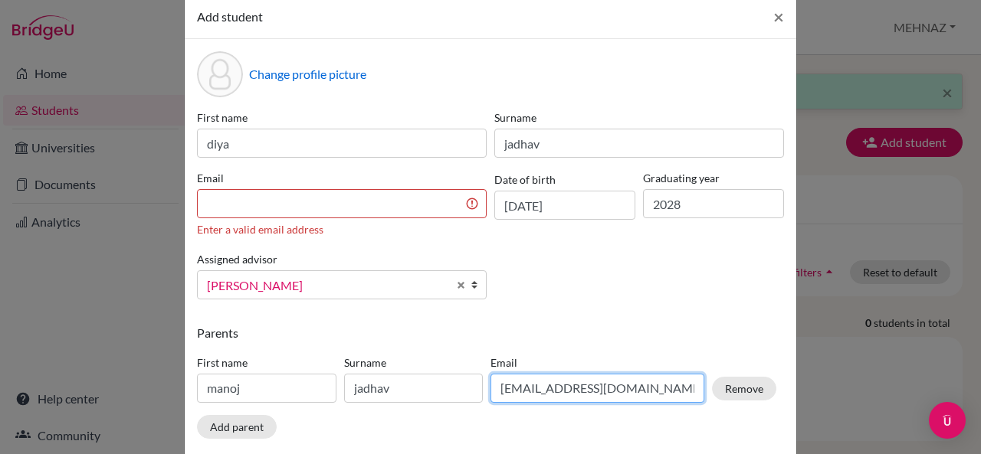 The height and width of the screenshot is (454, 981). I want to click on button: Add parent, so click(237, 427).